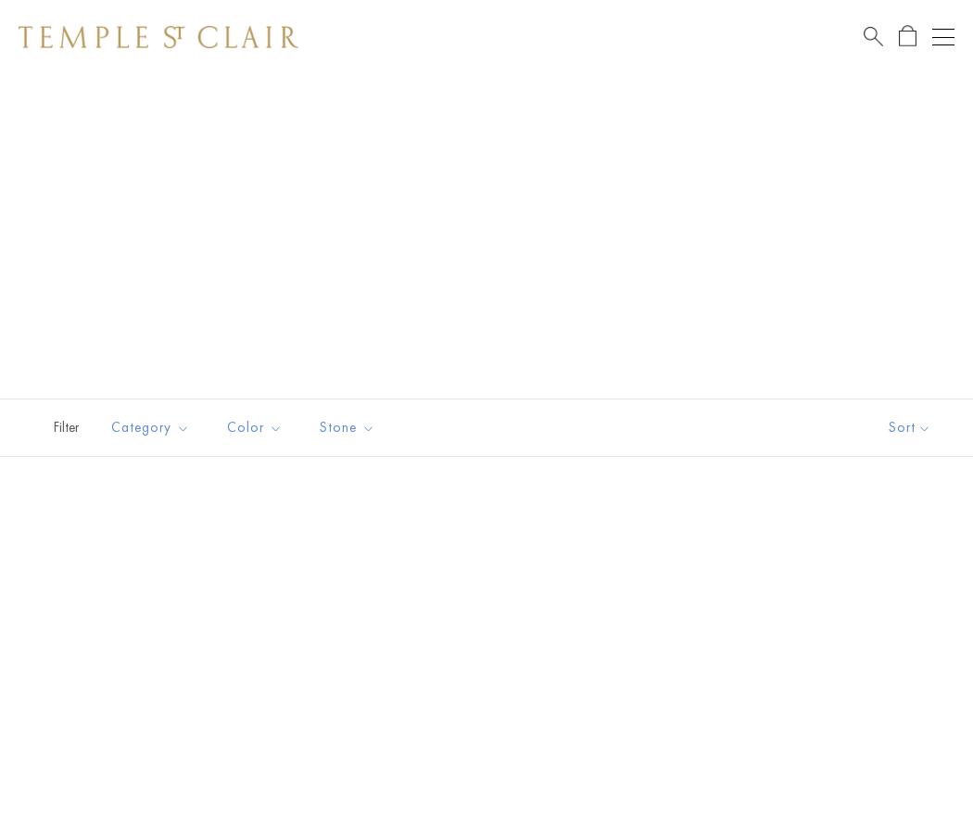  What do you see at coordinates (255, 427) in the screenshot?
I see `button: Color` at bounding box center [255, 427].